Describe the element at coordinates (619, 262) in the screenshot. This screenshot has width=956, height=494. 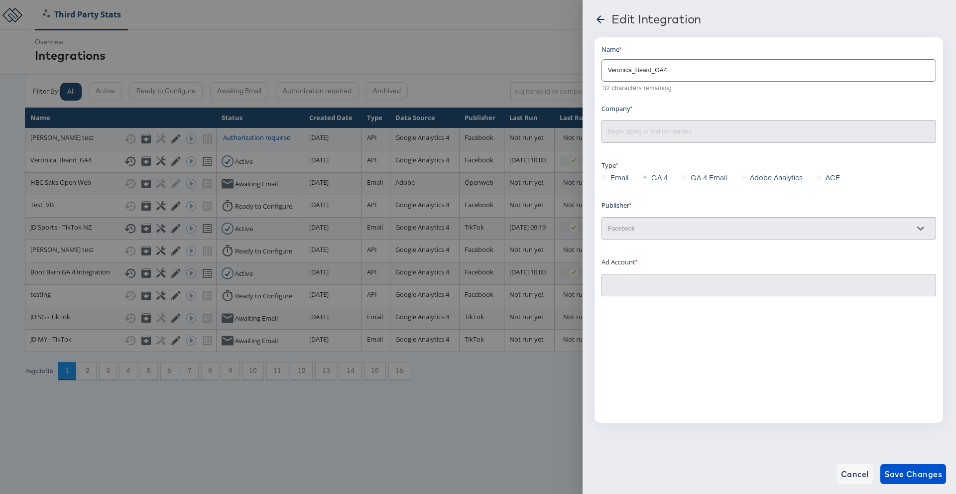
I see `label: Ad Account` at that location.